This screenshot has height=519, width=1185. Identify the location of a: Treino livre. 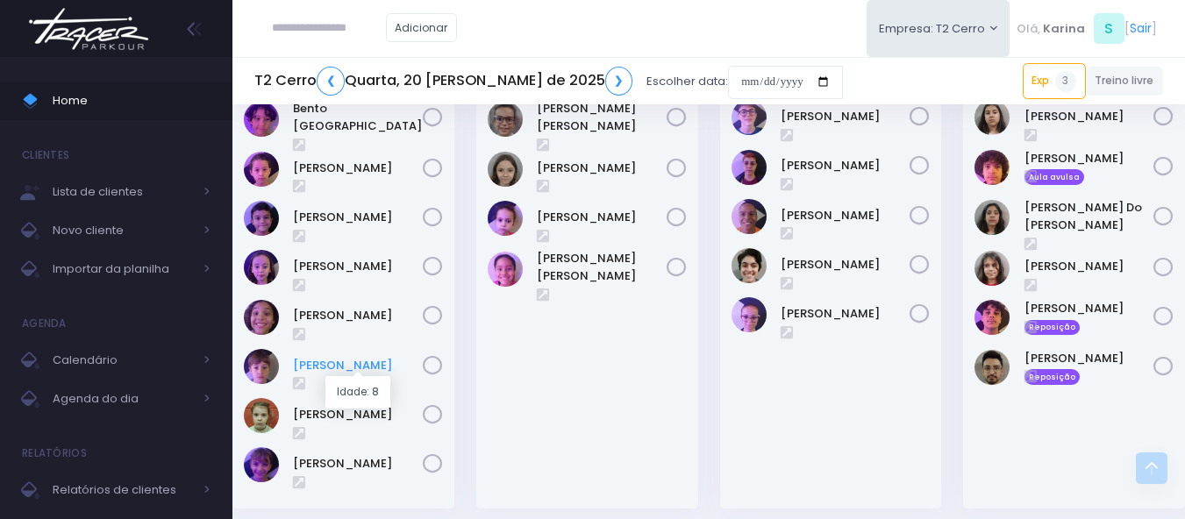
(1125, 81).